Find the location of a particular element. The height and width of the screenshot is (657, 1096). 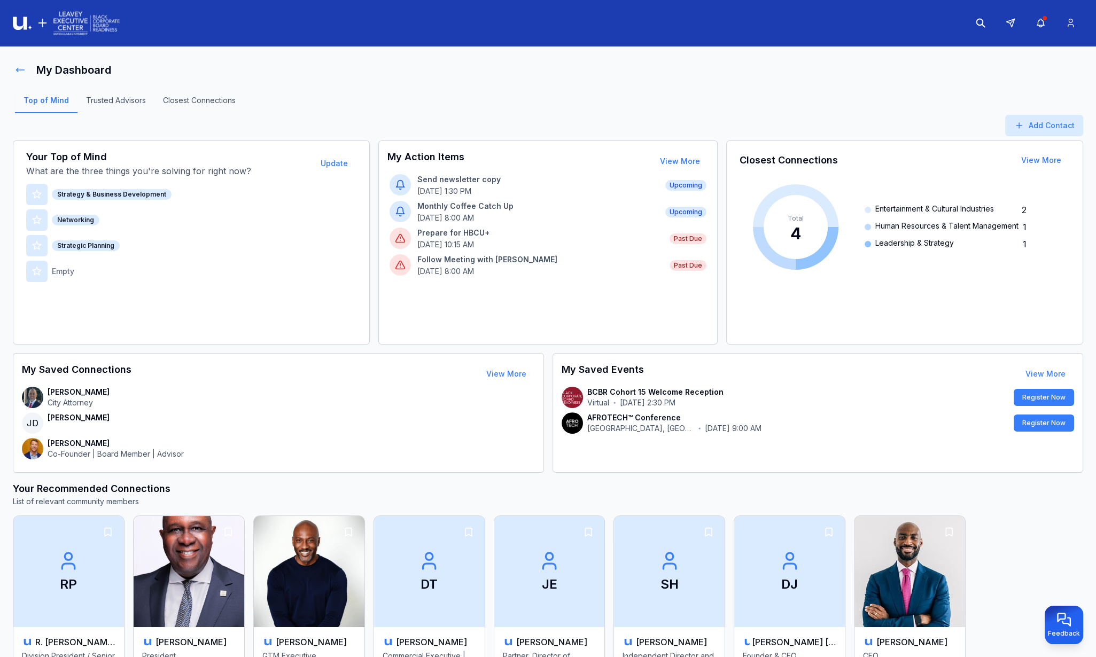

span: JD is located at coordinates (33, 423).